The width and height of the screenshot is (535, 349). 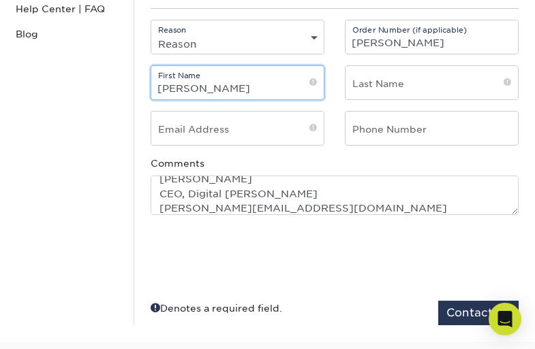 I want to click on button: Contact Us, so click(x=478, y=313).